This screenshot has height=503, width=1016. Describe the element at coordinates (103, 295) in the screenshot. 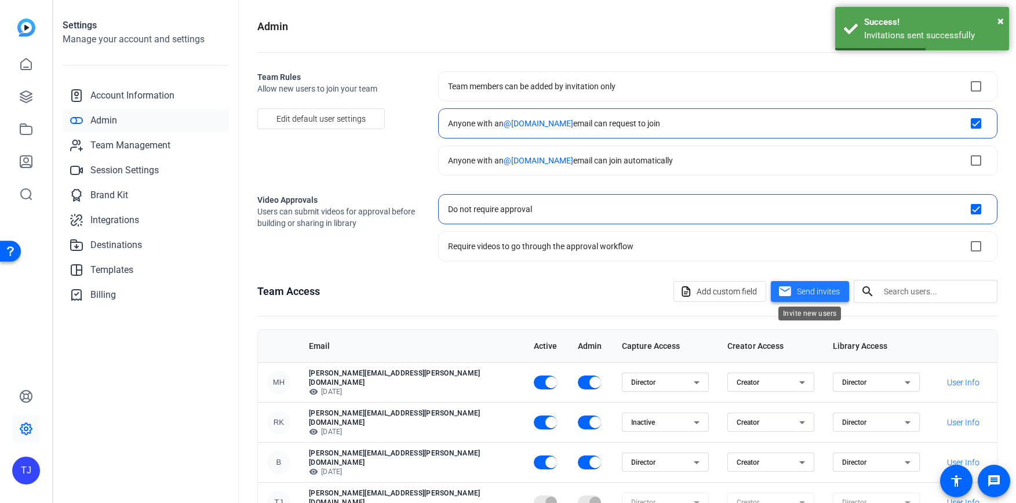

I see `span: Billing` at that location.